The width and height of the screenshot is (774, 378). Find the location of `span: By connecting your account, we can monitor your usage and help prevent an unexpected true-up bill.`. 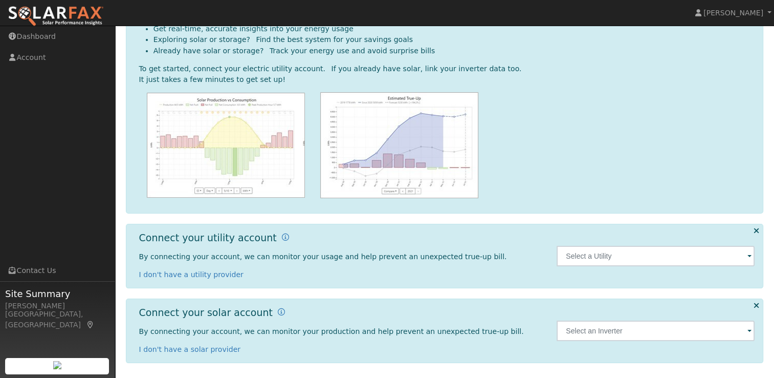

span: By connecting your account, we can monitor your usage and help prevent an unexpected true-up bill. is located at coordinates (323, 256).